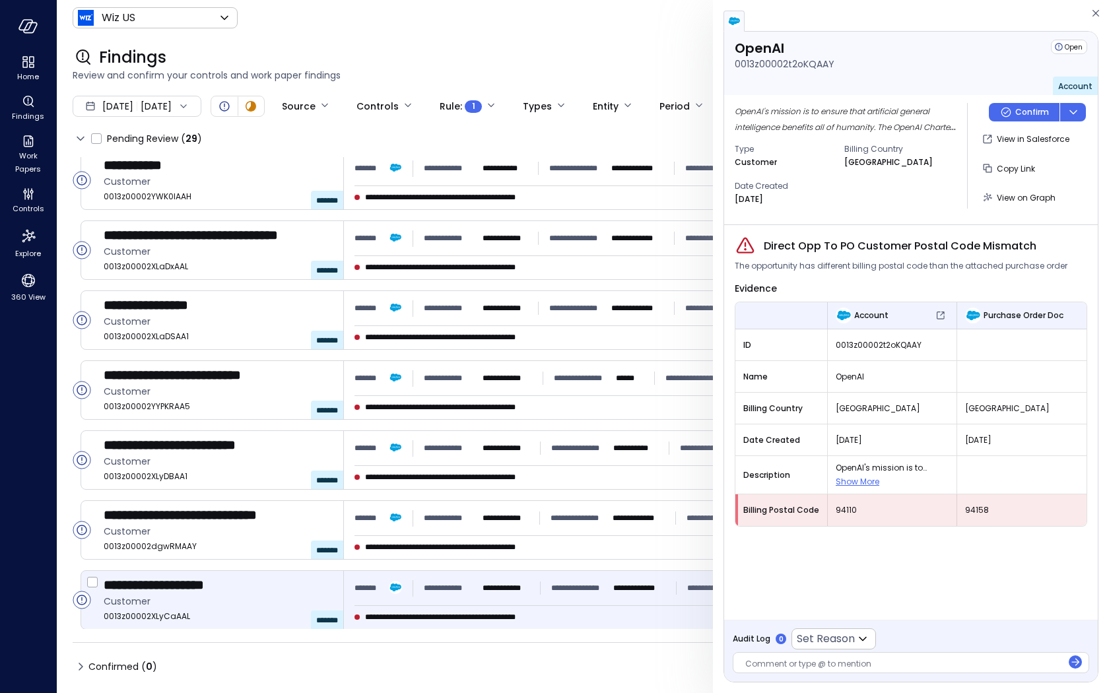 This screenshot has height=693, width=1109. I want to click on span: 0013z00002XLyCaAAL, so click(218, 617).